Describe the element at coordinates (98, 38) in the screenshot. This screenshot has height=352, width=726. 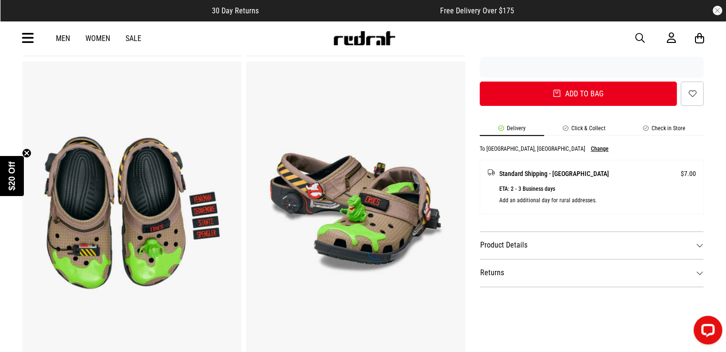
I see `a: Women` at that location.